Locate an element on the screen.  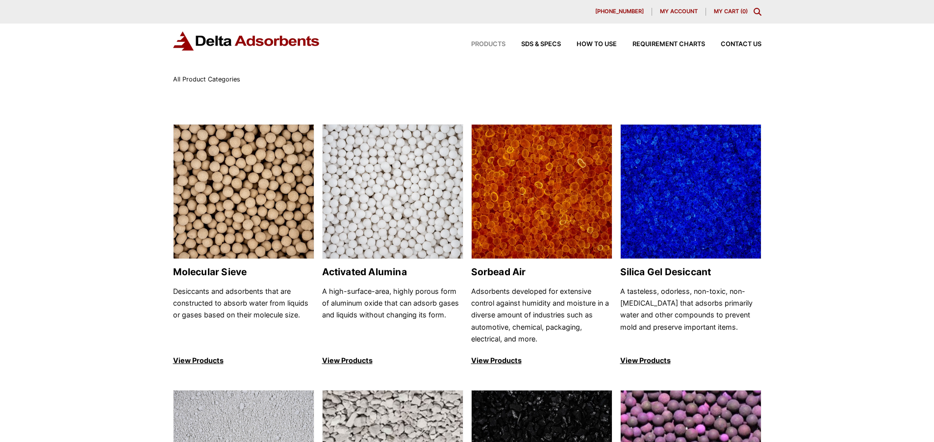
span: SDS & SPECS is located at coordinates (541, 44).